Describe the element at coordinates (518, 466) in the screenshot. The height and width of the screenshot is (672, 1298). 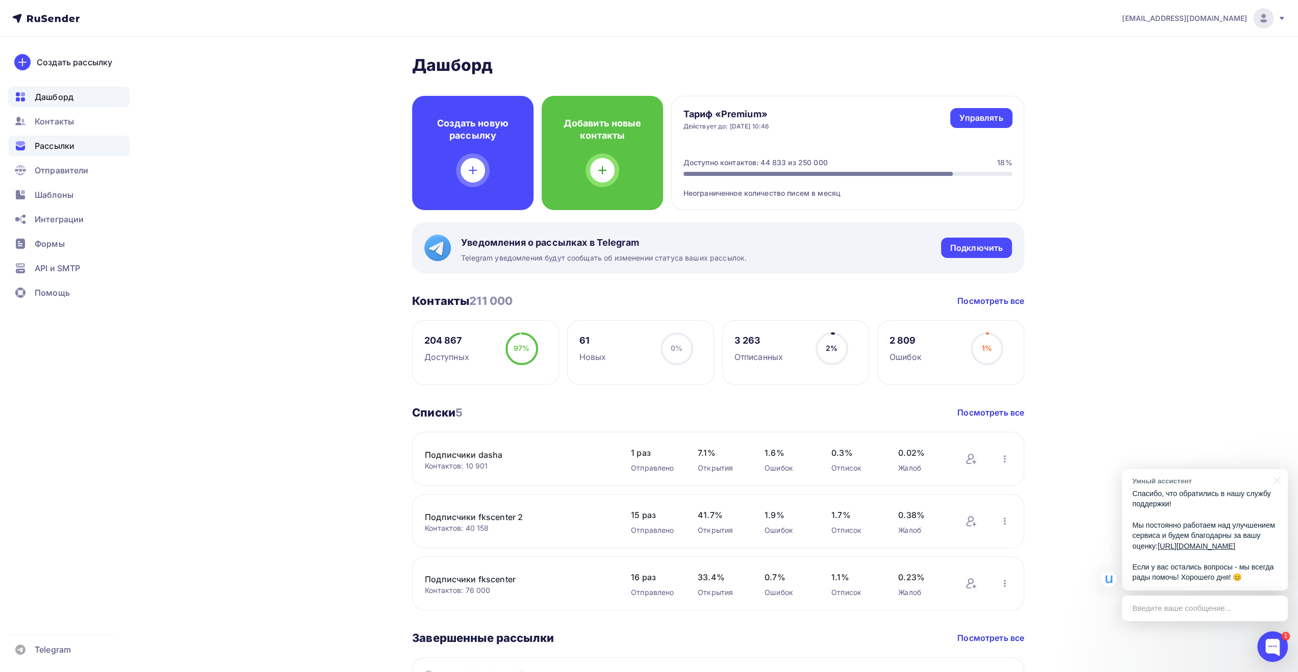
I see `div: Контактов: 10 901` at that location.